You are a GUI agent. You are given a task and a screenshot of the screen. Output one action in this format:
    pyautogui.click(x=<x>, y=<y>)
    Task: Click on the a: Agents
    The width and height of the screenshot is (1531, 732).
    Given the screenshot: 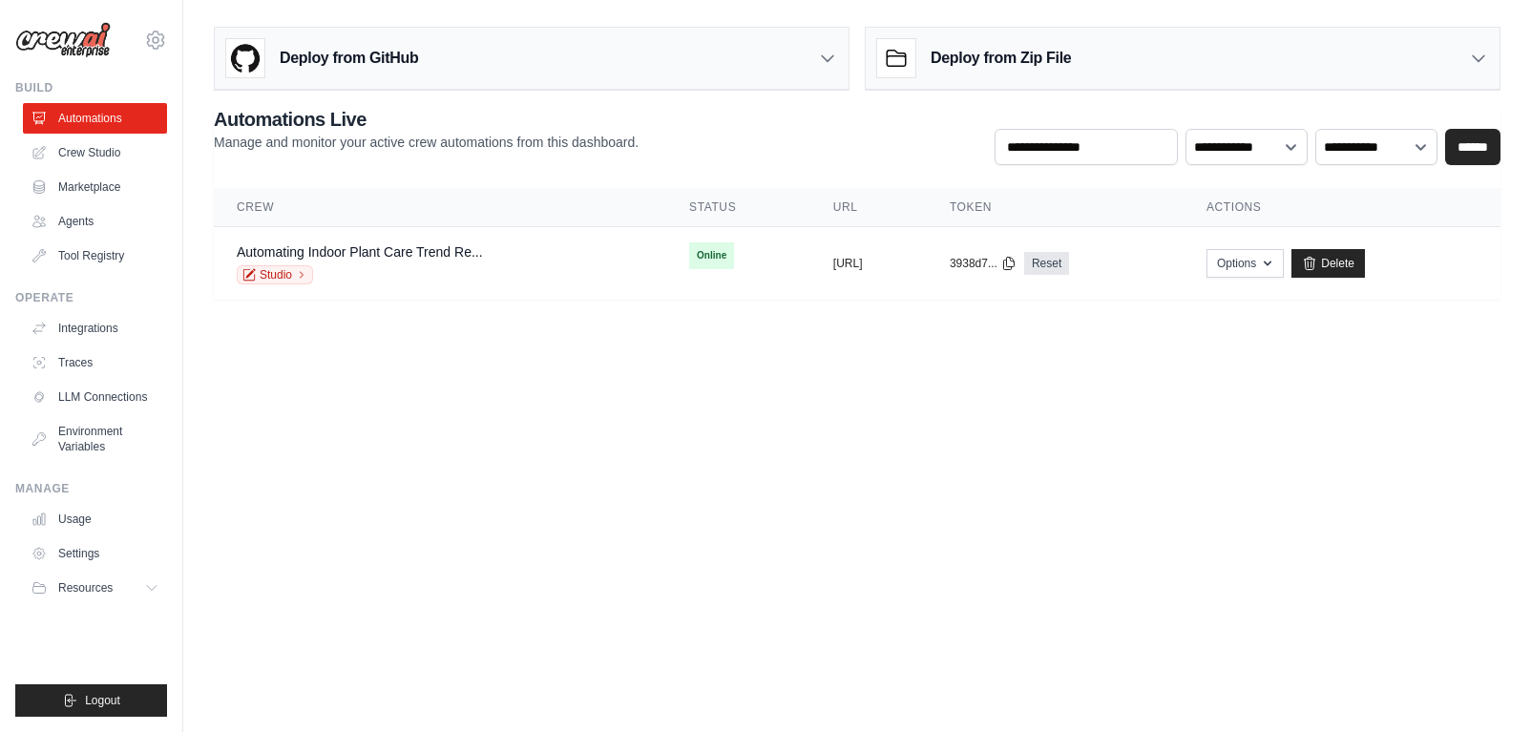 What is the action you would take?
    pyautogui.click(x=95, y=221)
    